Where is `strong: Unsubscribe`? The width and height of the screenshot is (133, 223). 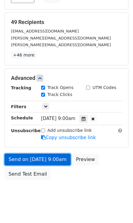 strong: Unsubscribe is located at coordinates (26, 131).